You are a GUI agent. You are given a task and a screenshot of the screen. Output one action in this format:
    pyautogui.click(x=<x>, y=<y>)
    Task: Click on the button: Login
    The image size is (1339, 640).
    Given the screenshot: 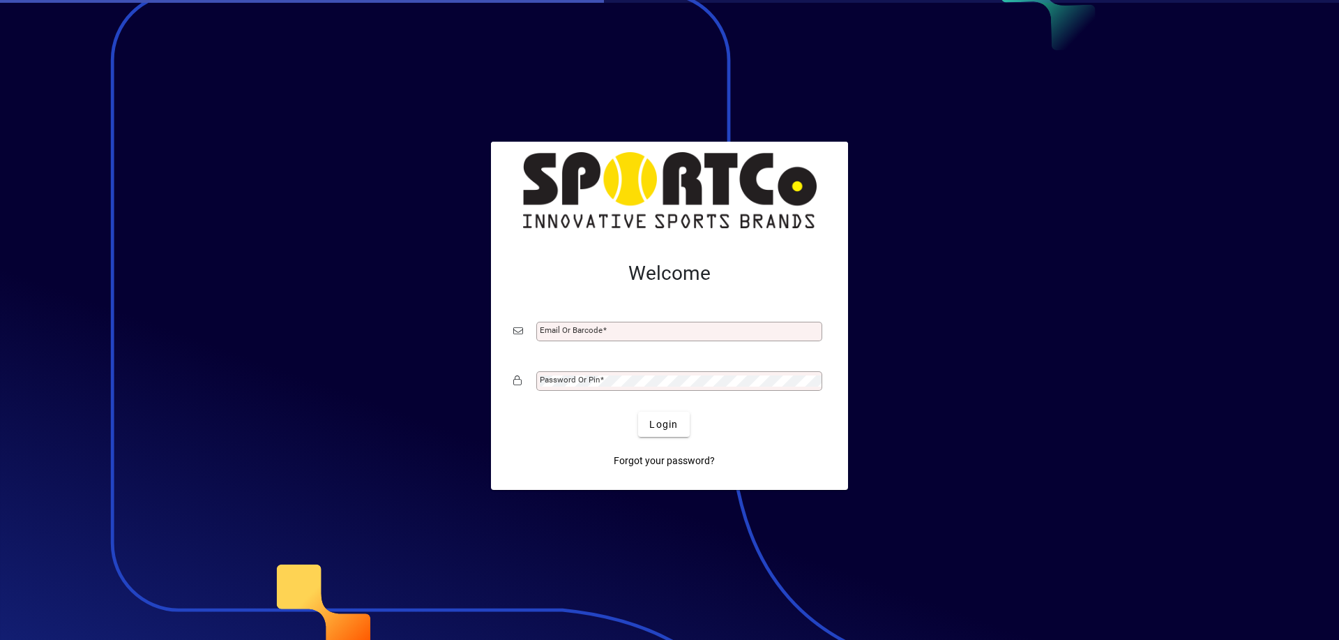 What is the action you would take?
    pyautogui.click(x=663, y=424)
    